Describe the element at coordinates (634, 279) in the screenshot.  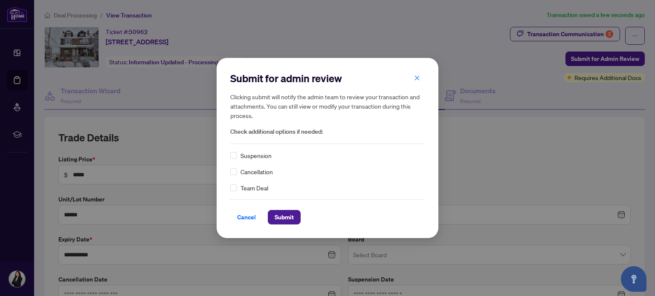
I see `button: Open asap` at that location.